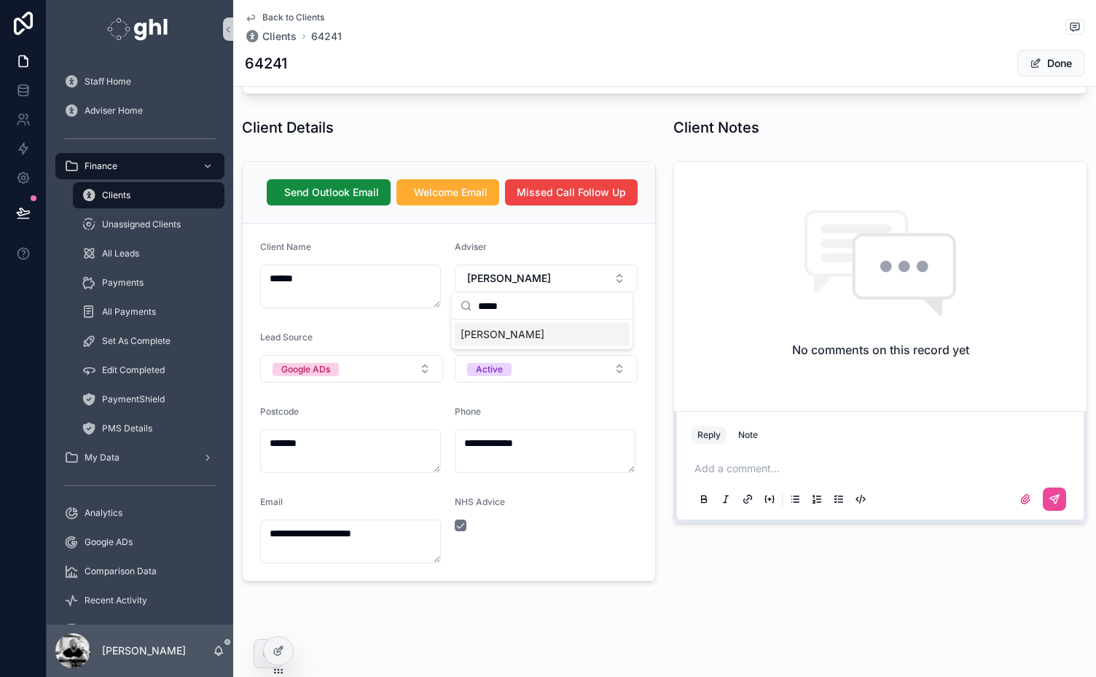  I want to click on span: Staff Home, so click(108, 82).